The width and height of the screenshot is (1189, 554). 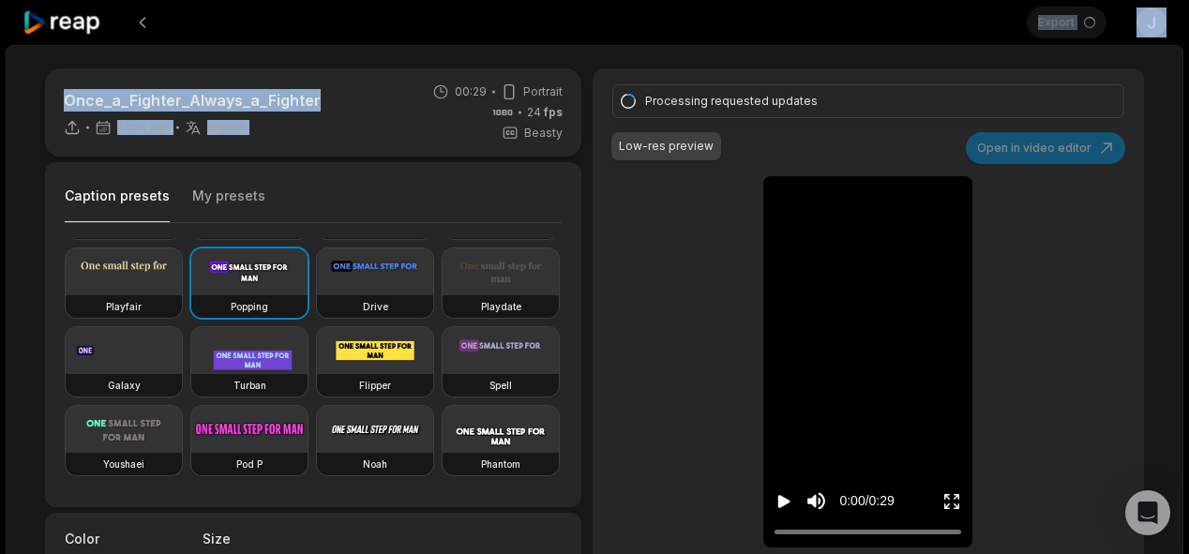 I want to click on label: Size, so click(x=265, y=538).